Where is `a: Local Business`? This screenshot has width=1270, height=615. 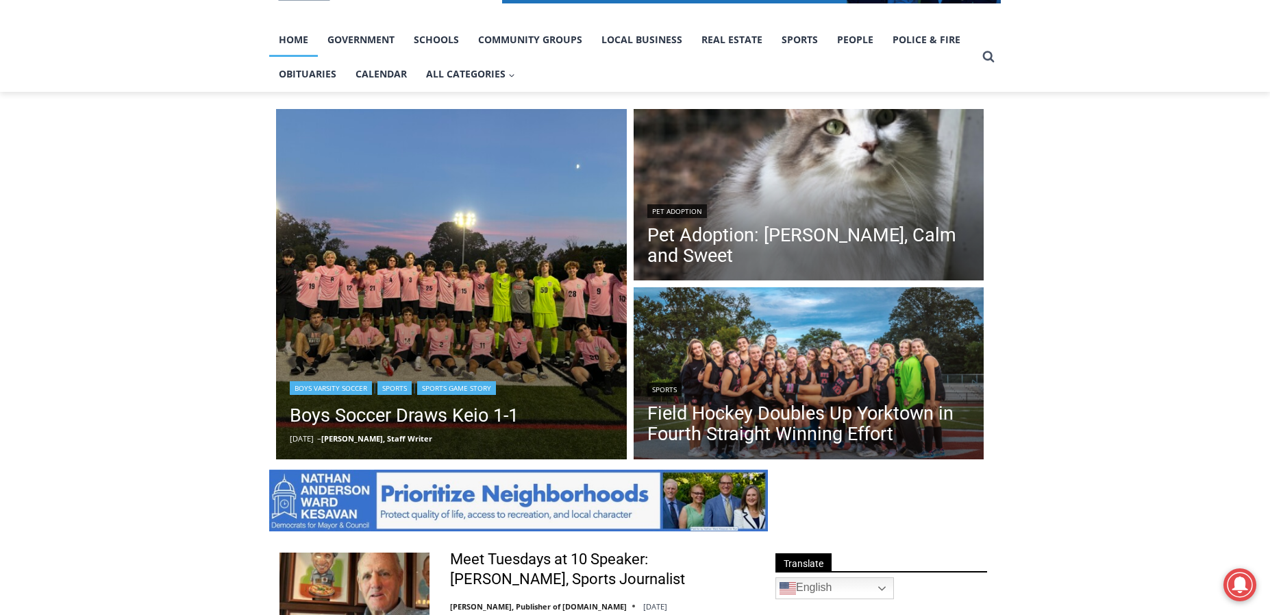
a: Local Business is located at coordinates (642, 40).